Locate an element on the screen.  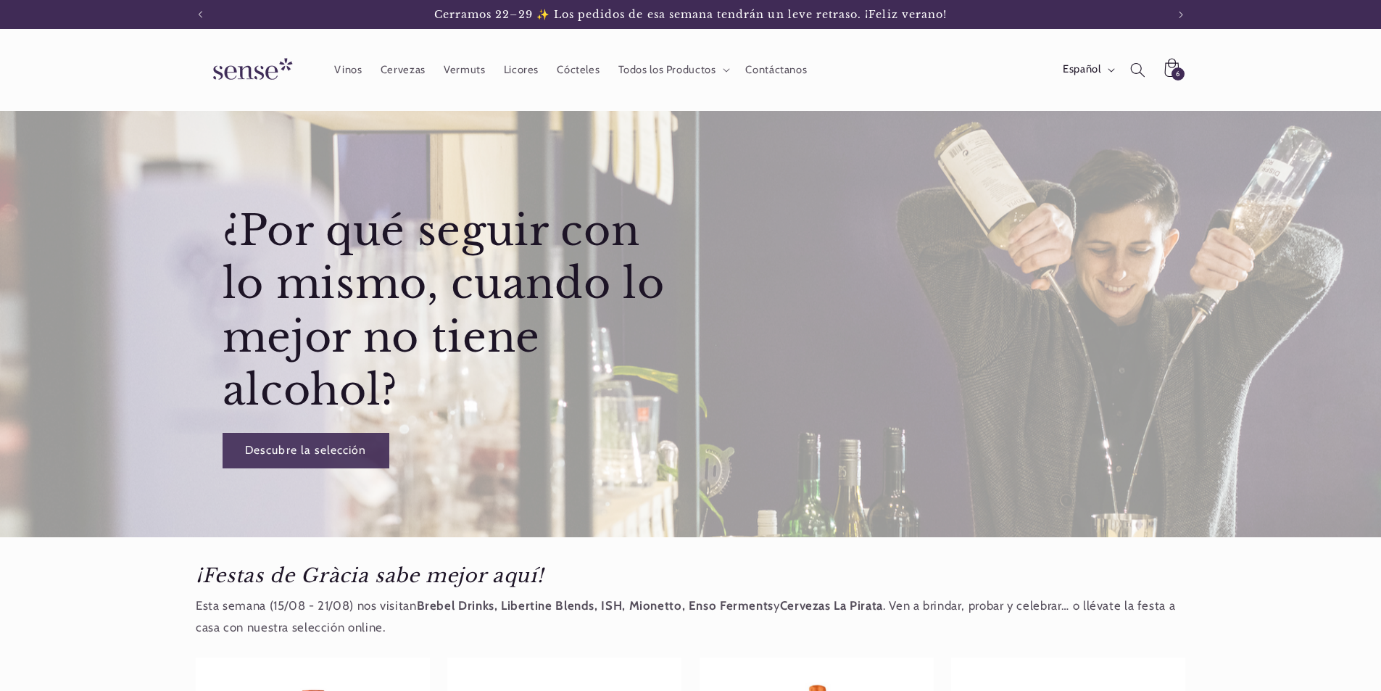
span: Cervezas is located at coordinates (403, 70).